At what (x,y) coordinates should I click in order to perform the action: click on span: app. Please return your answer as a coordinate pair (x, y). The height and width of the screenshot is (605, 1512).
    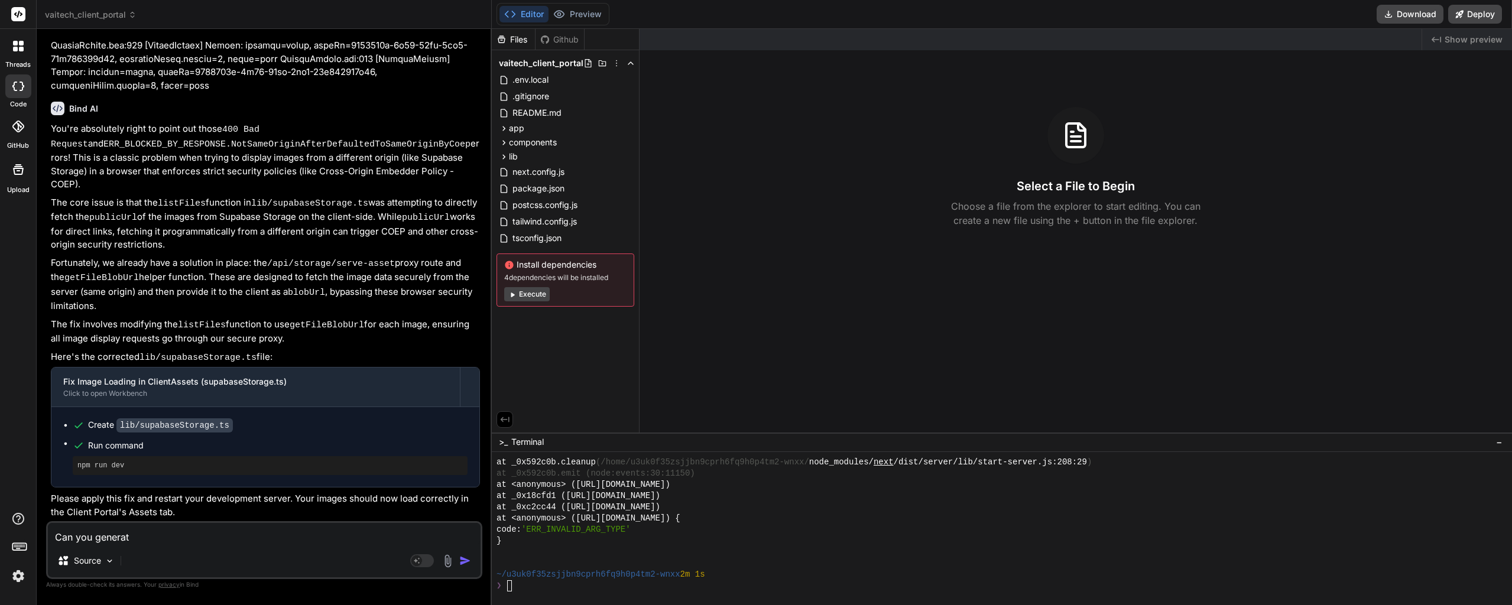
    Looking at the image, I should click on (517, 128).